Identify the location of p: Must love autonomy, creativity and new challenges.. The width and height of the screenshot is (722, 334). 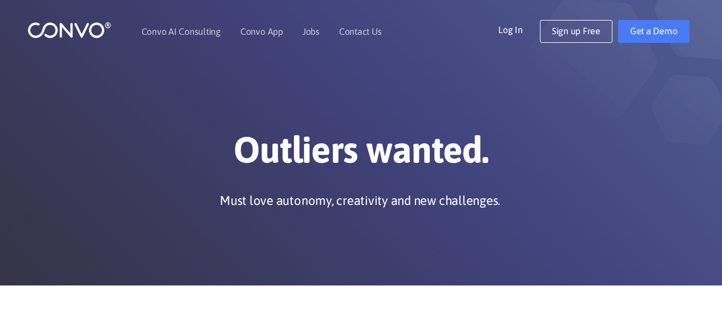
(360, 200).